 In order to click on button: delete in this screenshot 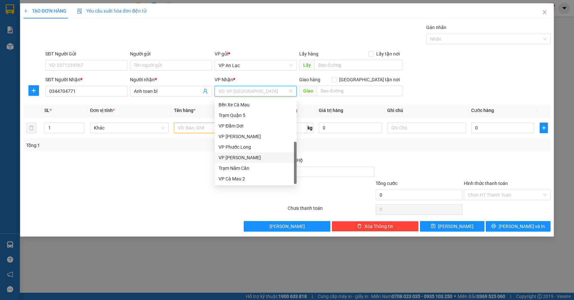, I will do `click(31, 128)`.